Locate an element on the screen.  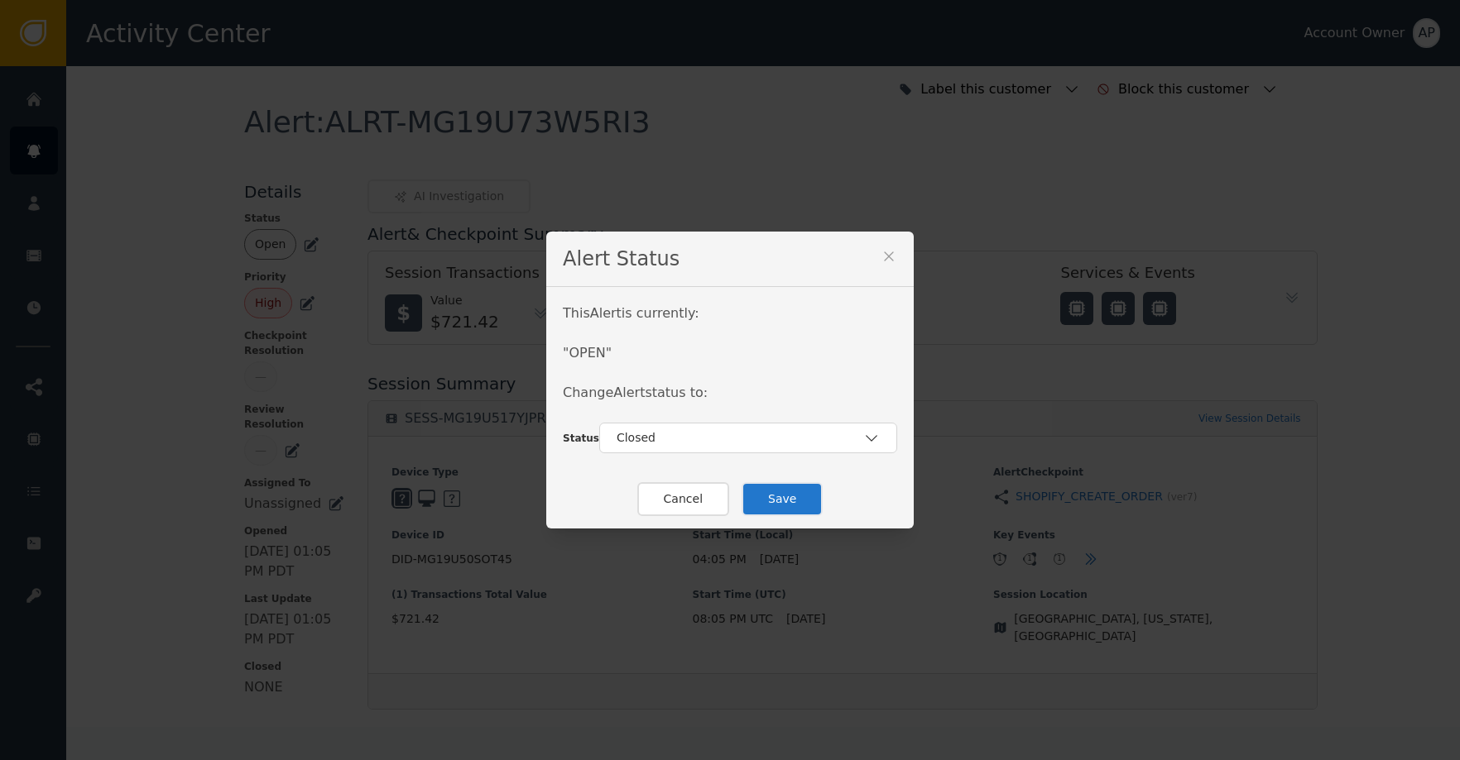
button: Closed is located at coordinates (748, 438).